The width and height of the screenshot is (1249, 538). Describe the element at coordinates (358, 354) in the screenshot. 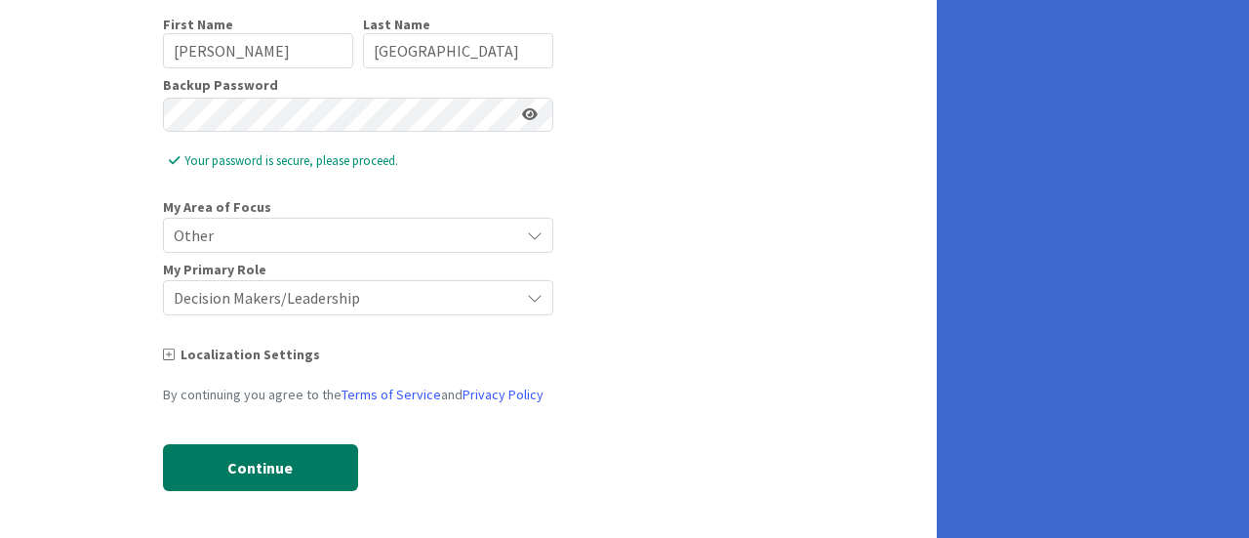

I see `div: Localization Settings` at that location.